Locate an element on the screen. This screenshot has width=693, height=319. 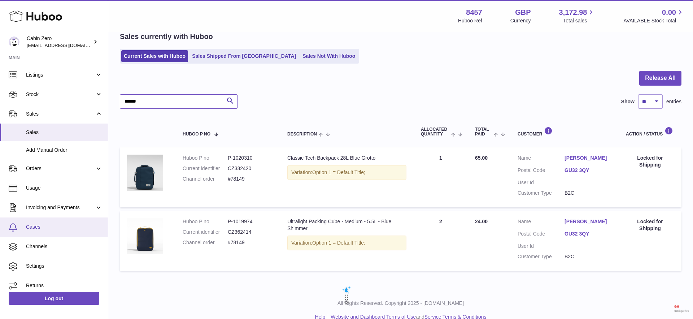
label: Show is located at coordinates (628, 101).